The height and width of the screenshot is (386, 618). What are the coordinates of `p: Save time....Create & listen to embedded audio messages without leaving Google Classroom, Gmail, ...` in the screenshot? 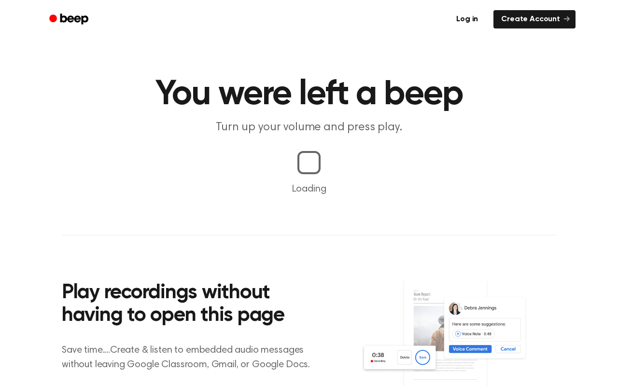 It's located at (192, 358).